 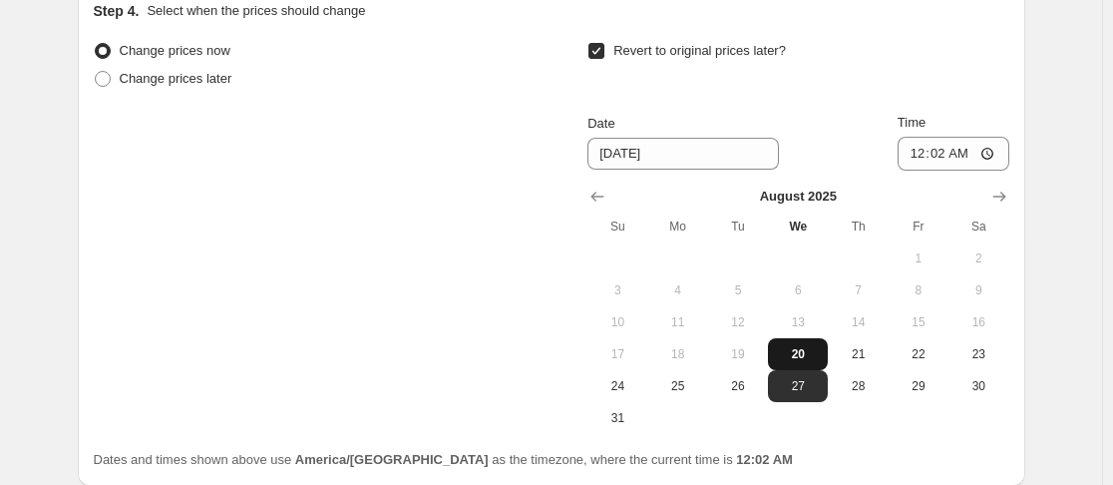 What do you see at coordinates (598, 197) in the screenshot?
I see `button: Show previous month, July 2025` at bounding box center [598, 197].